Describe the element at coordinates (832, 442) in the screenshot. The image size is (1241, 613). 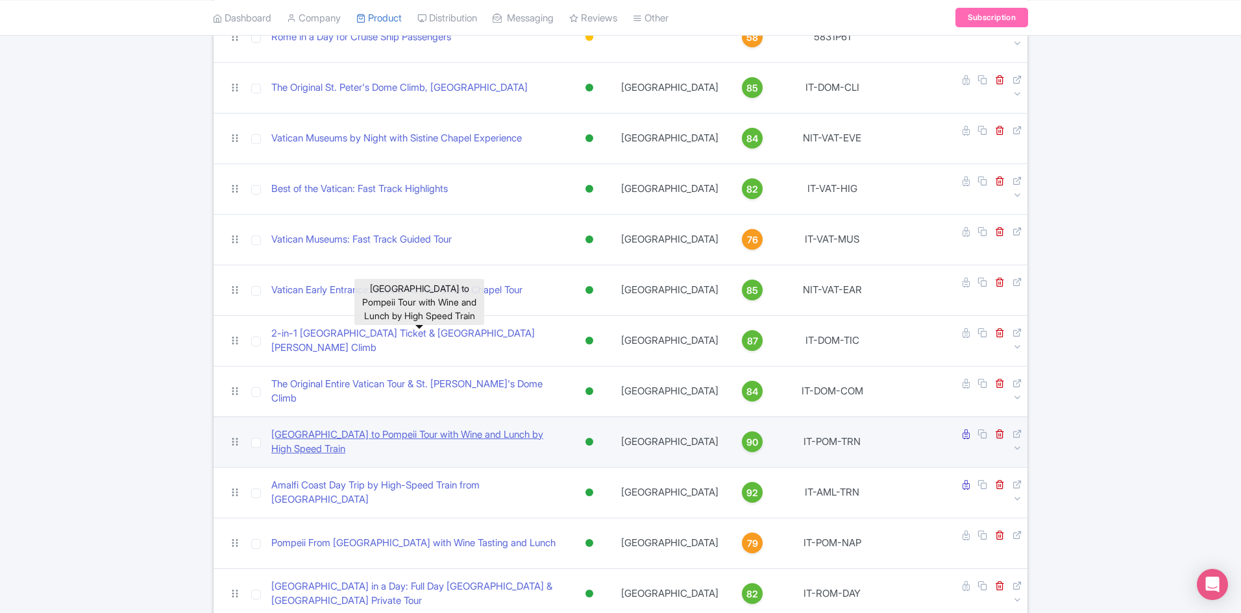
I see `td: IT-POM-TRN` at that location.